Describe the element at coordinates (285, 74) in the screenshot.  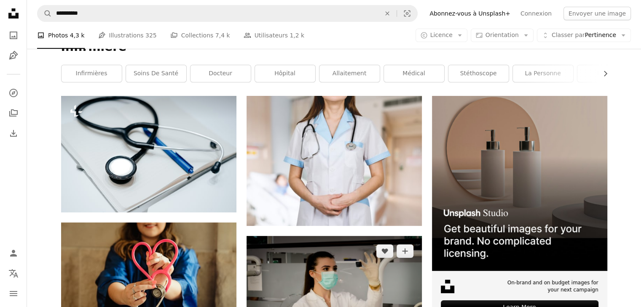
I see `a: hôpital` at that location.